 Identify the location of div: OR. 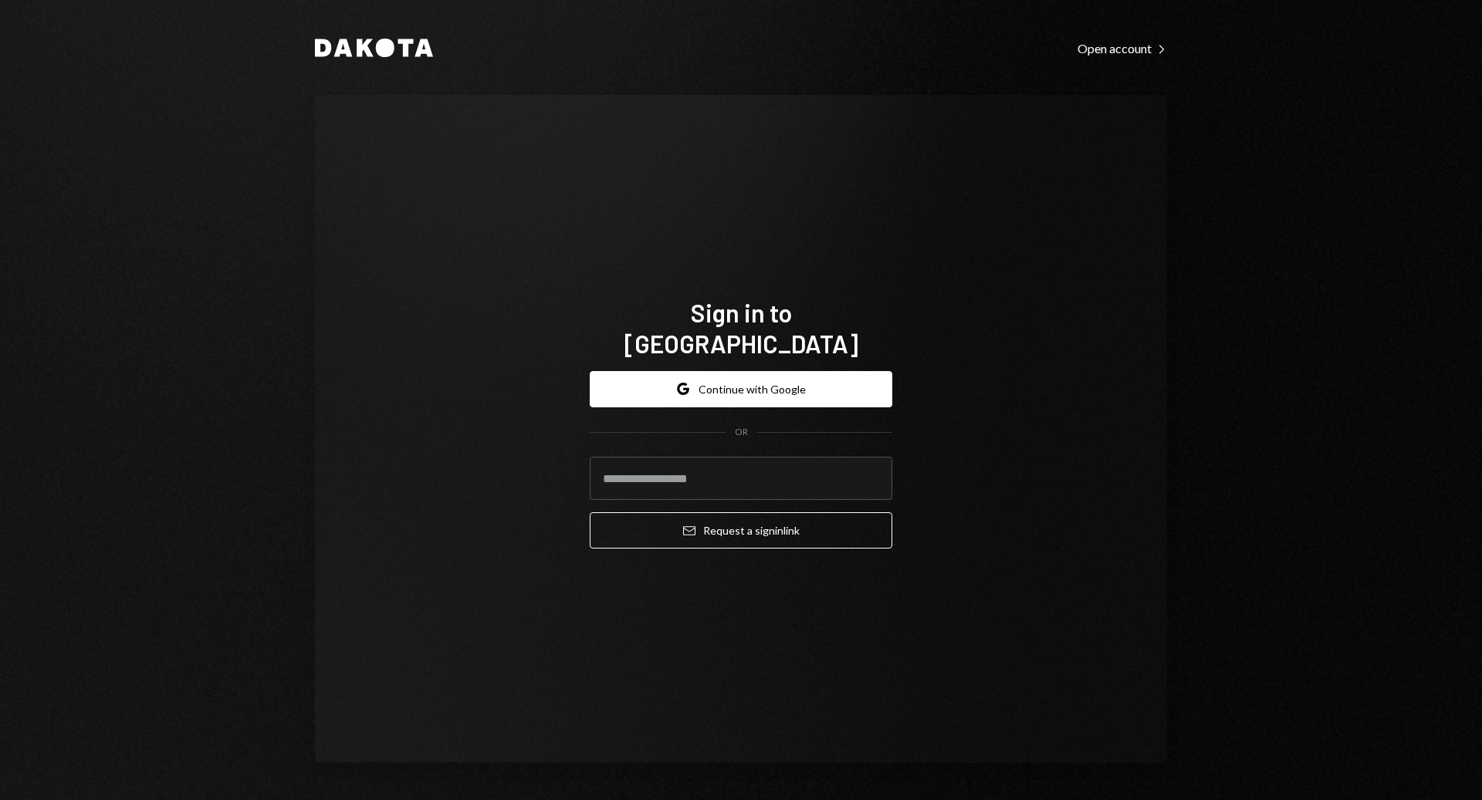
(741, 432).